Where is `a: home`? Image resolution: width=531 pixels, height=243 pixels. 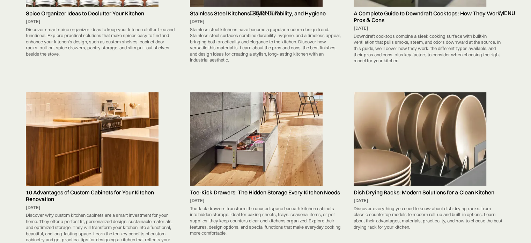
a: home is located at coordinates (265, 13).